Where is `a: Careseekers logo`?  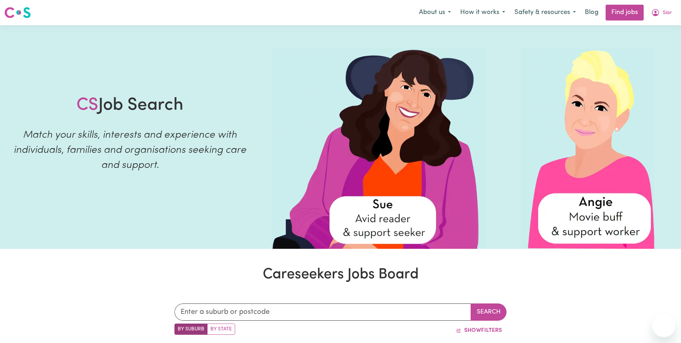 a: Careseekers logo is located at coordinates (18, 13).